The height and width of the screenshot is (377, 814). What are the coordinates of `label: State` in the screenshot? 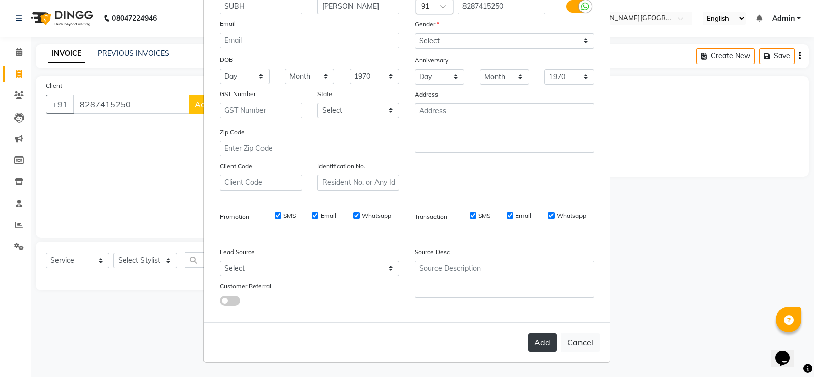 It's located at (325, 94).